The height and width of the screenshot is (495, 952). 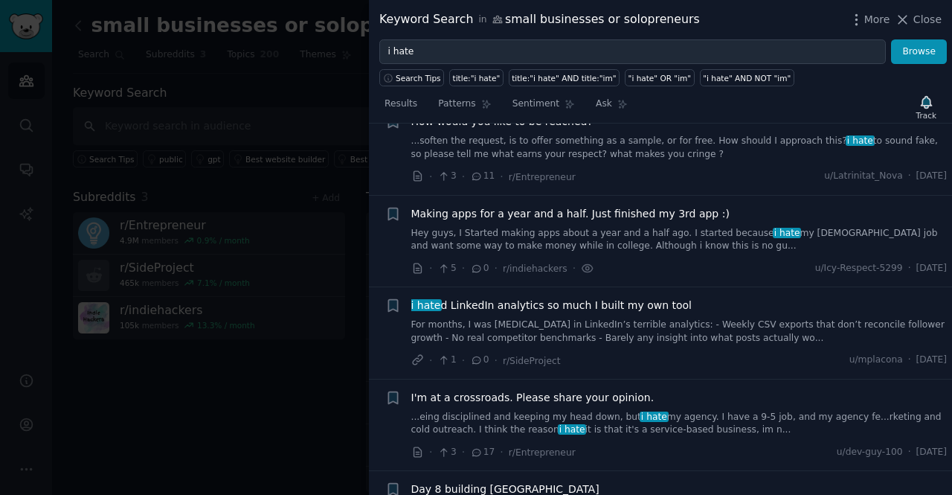 I want to click on a: title:"i hate", so click(x=476, y=77).